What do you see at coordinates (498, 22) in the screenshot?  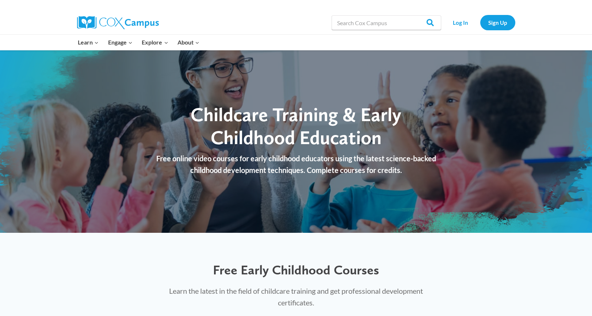 I see `a: Sign Up` at bounding box center [498, 22].